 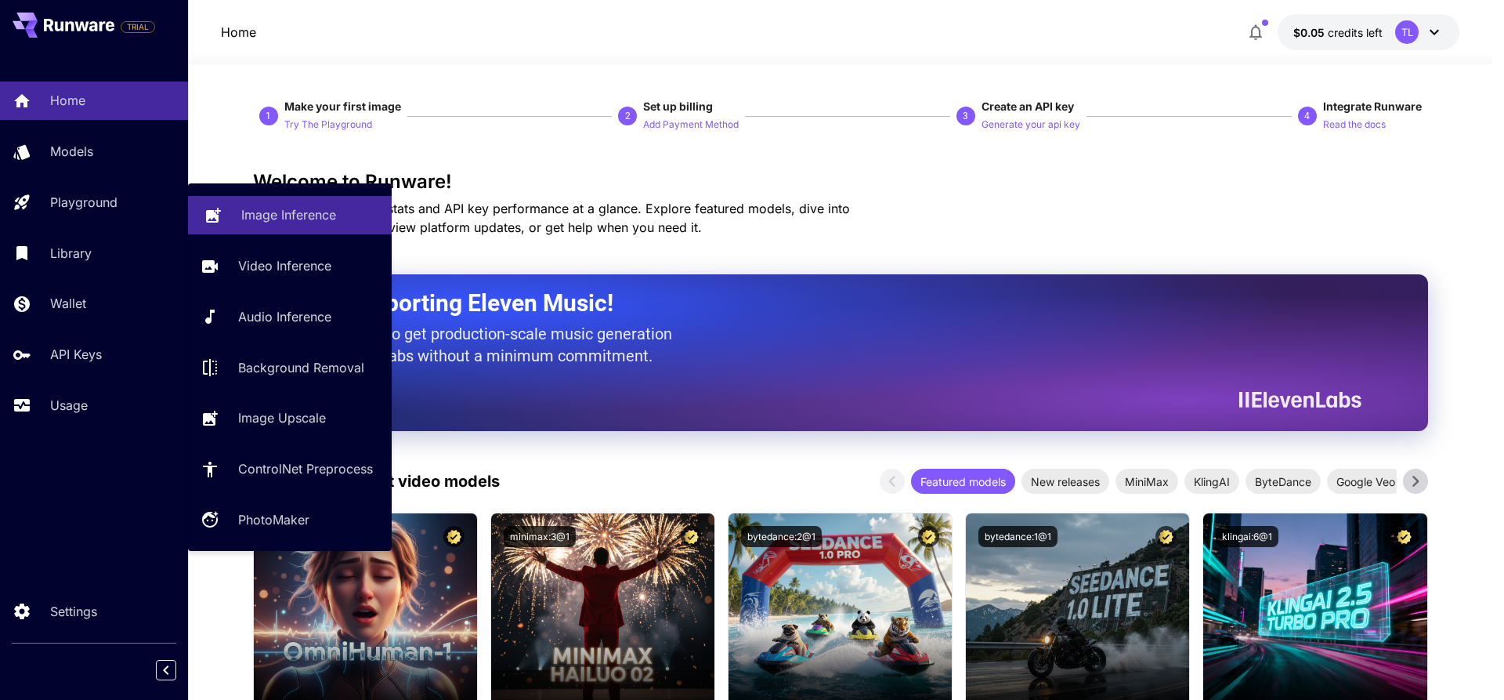 I want to click on p: PhotoMaker, so click(x=273, y=519).